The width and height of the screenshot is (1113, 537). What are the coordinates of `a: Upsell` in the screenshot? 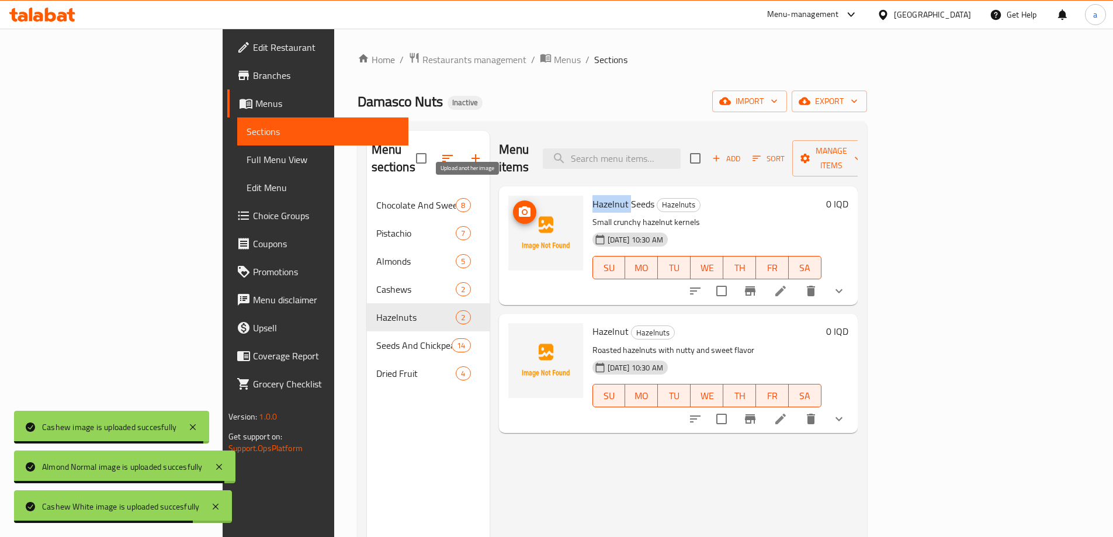 It's located at (318, 328).